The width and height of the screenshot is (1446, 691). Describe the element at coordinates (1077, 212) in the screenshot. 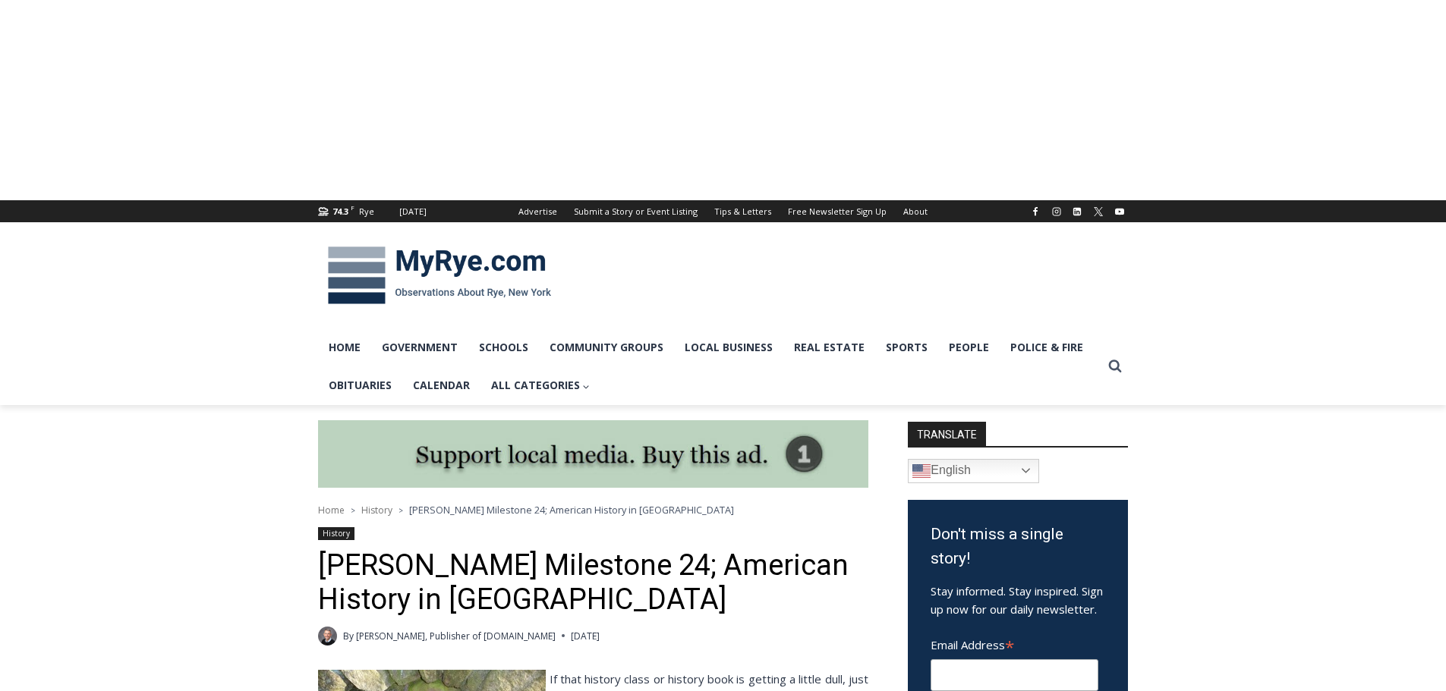

I see `a: Linkedin` at that location.